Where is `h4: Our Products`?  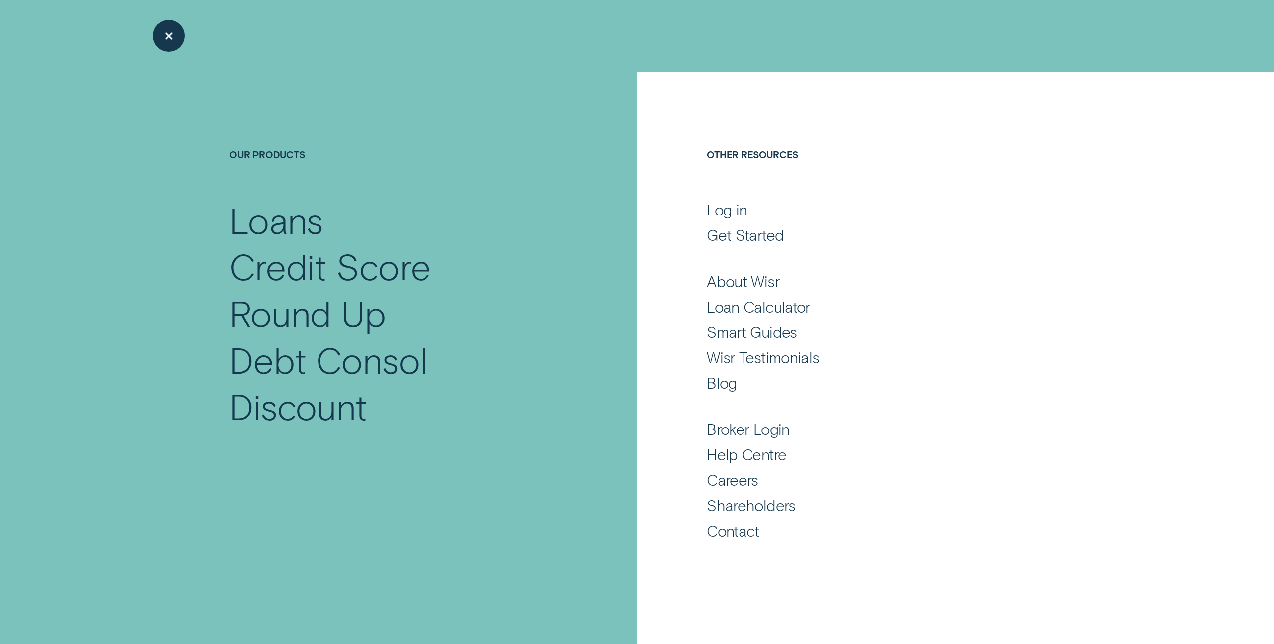 h4: Our Products is located at coordinates (396, 172).